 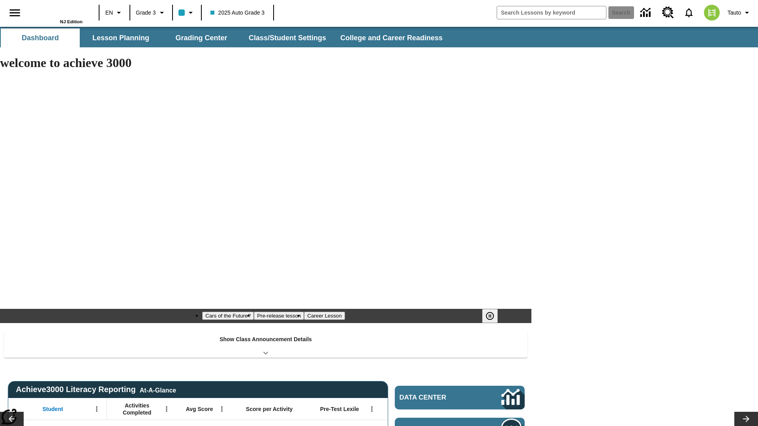 I want to click on button: Class/Student Settings, so click(x=287, y=38).